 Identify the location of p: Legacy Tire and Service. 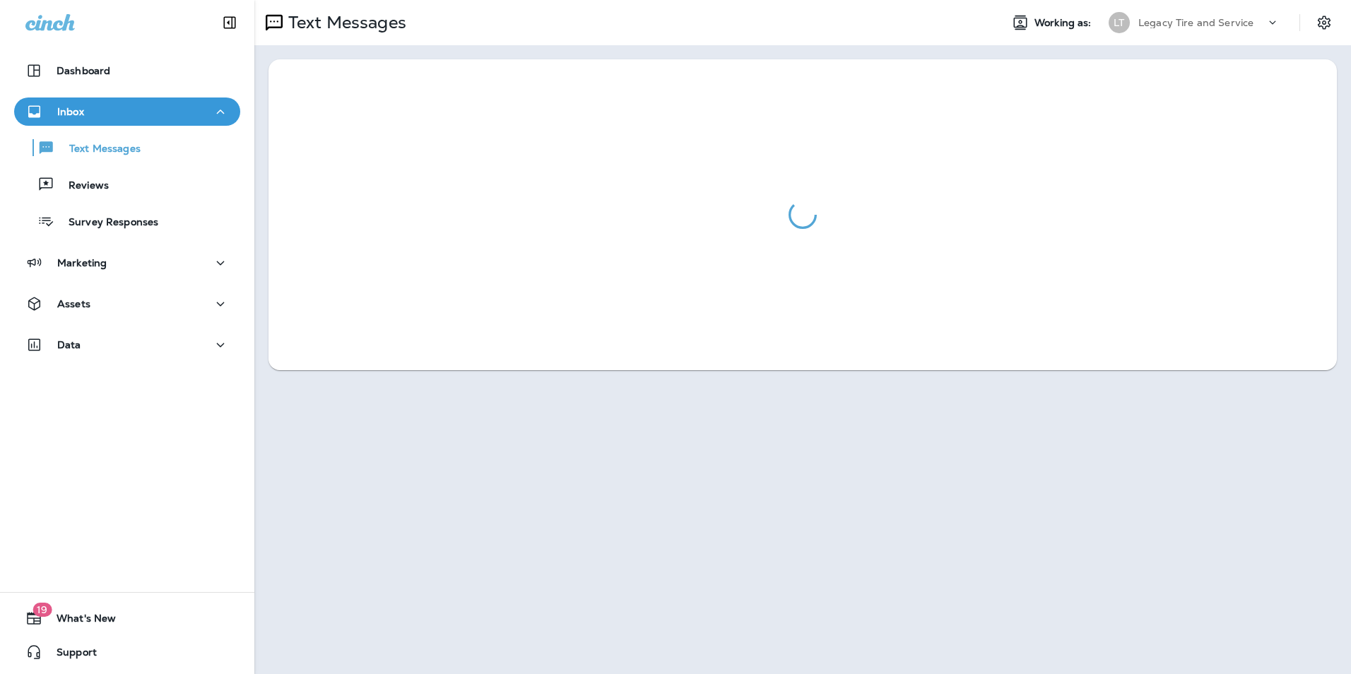
(1196, 23).